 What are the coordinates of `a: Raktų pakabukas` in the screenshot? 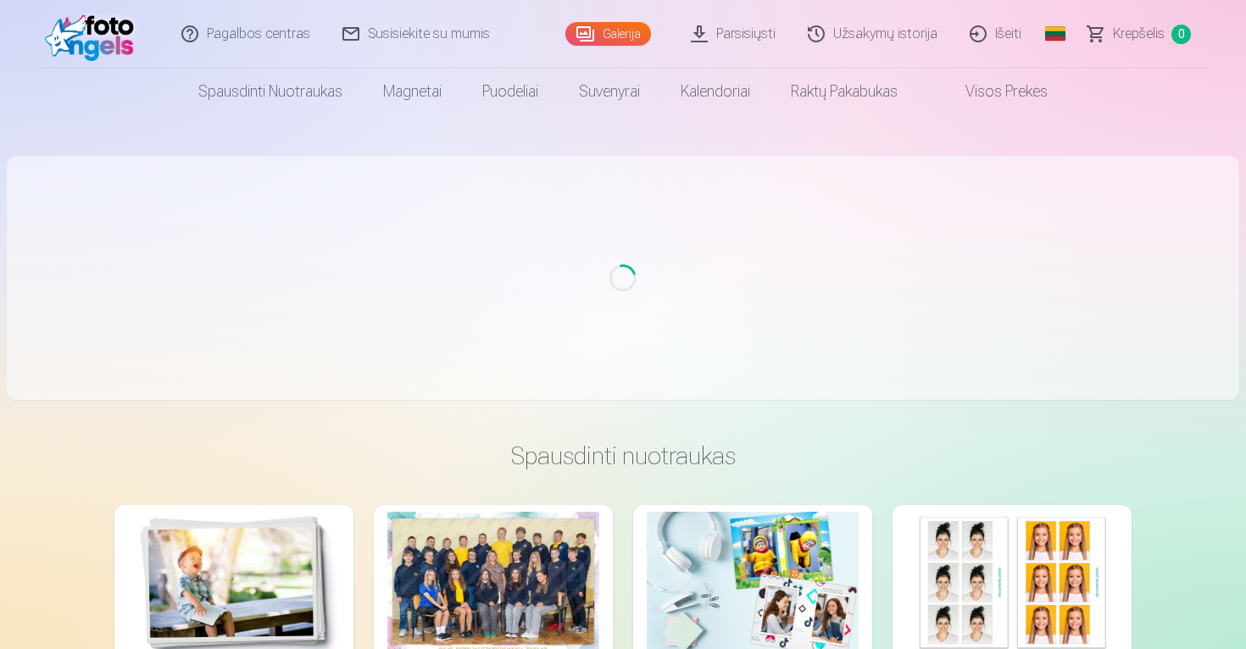 It's located at (844, 92).